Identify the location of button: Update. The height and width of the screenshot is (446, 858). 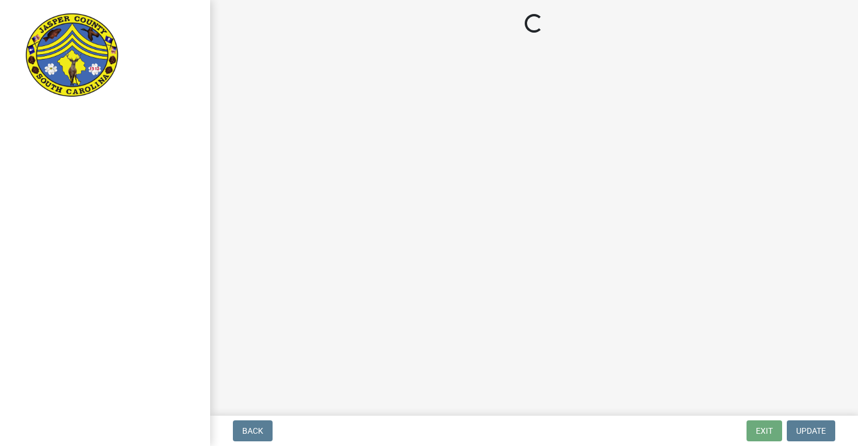
(810, 431).